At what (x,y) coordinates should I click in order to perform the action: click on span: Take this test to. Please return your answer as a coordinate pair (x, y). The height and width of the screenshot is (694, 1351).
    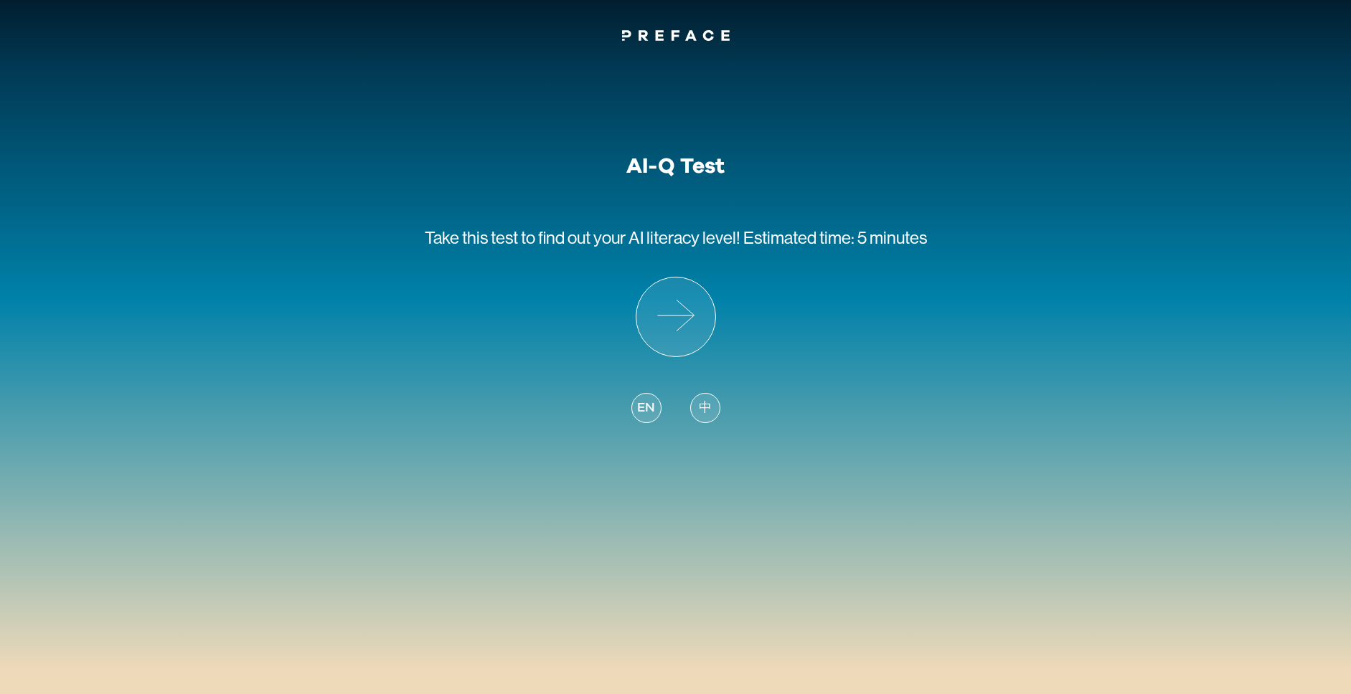
    Looking at the image, I should click on (480, 237).